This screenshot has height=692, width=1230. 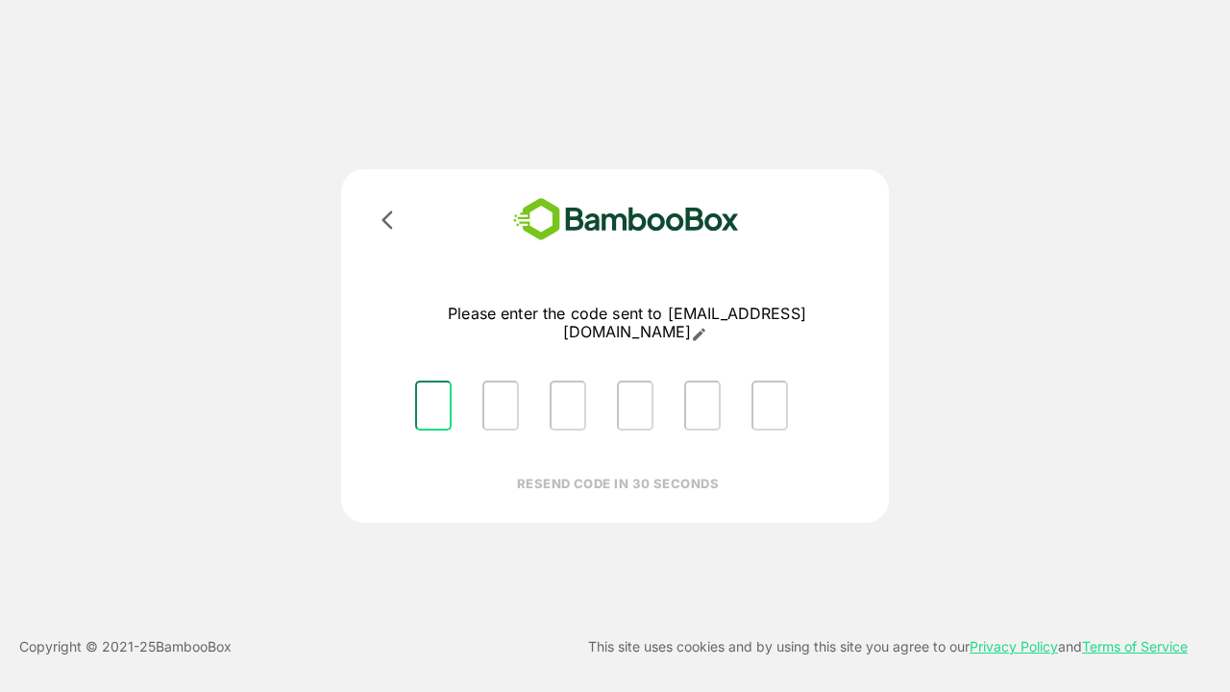 What do you see at coordinates (635, 406) in the screenshot?
I see `input: Please enter OTP character 4` at bounding box center [635, 406].